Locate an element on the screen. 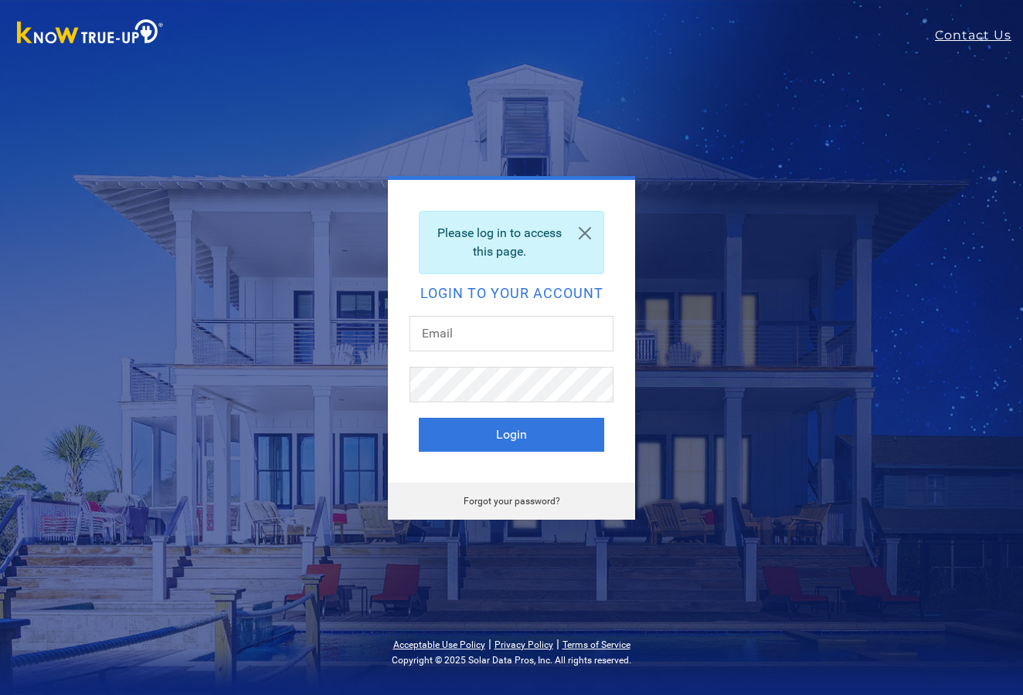 Image resolution: width=1023 pixels, height=695 pixels. div: Please log in to access this page. is located at coordinates (512, 243).